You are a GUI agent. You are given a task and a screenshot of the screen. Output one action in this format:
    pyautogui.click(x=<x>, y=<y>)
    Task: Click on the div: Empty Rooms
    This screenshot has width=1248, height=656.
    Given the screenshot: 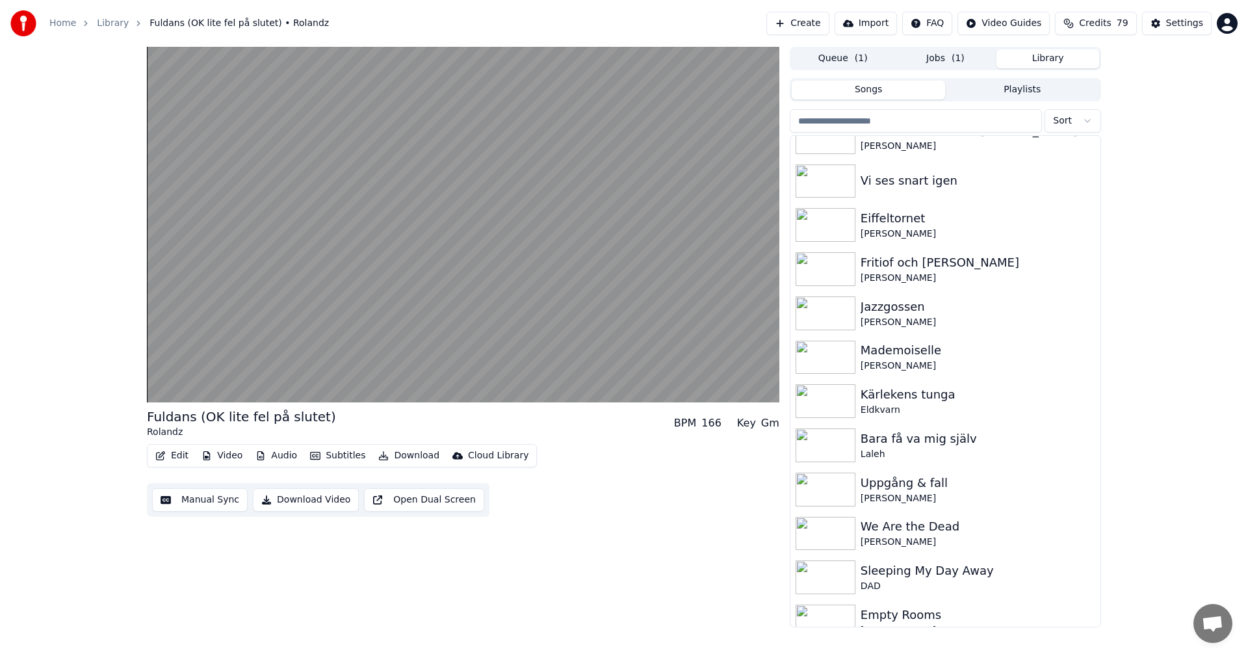 What is the action you would take?
    pyautogui.click(x=978, y=615)
    